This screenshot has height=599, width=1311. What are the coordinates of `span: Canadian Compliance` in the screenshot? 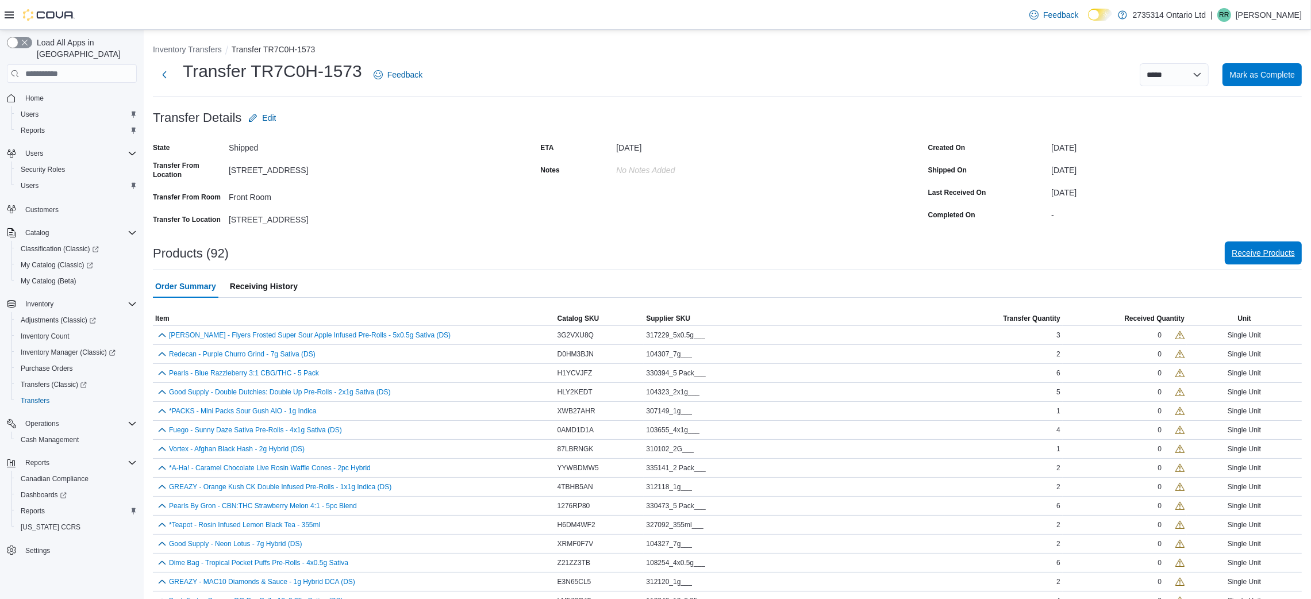 It's located at (76, 479).